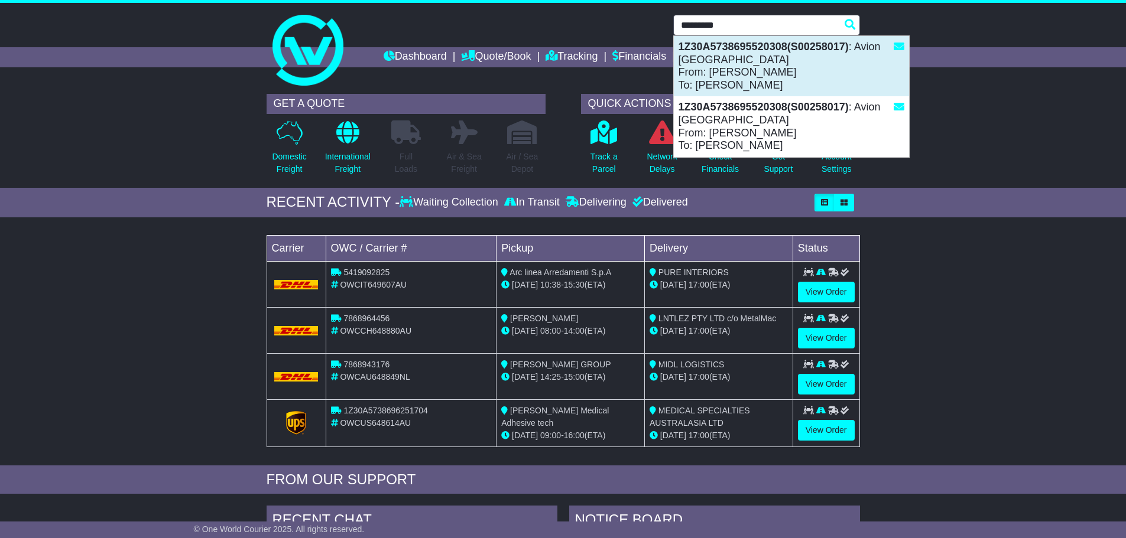 The image size is (1126, 538). I want to click on p: International Freight, so click(347, 163).